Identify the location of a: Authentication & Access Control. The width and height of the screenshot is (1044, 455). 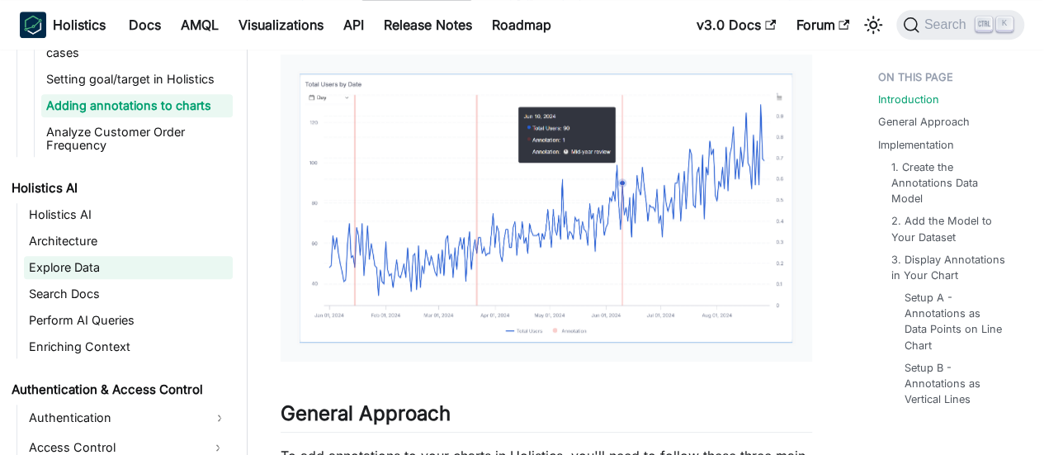
(120, 390).